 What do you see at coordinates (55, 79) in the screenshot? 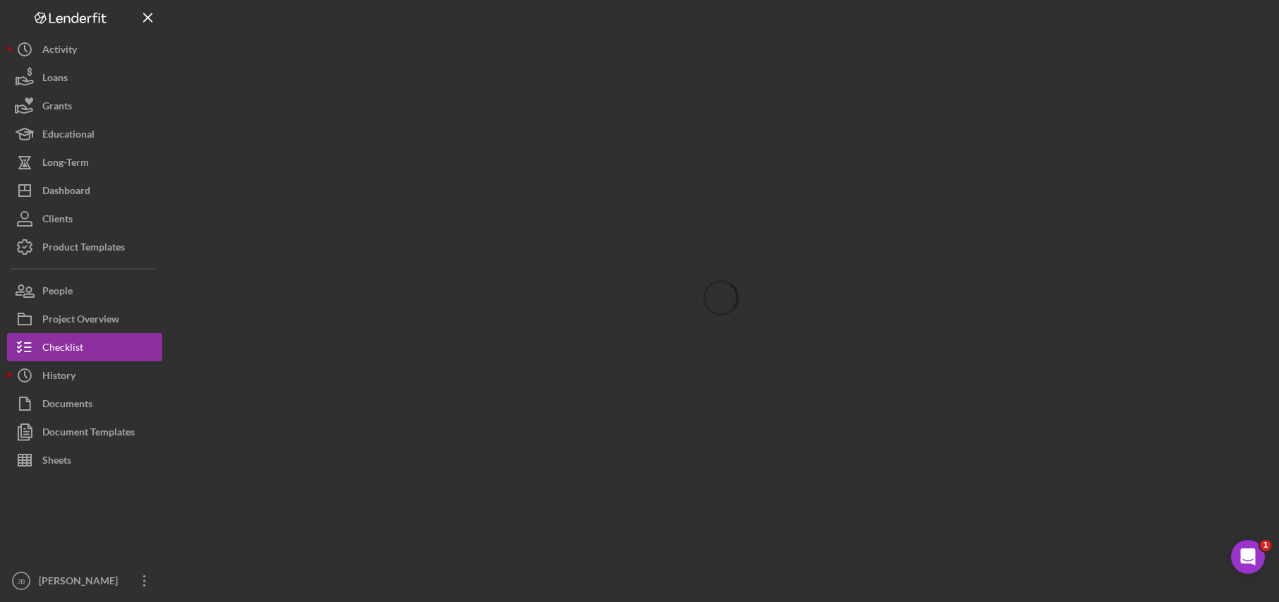
I see `div: Loans` at bounding box center [55, 79].